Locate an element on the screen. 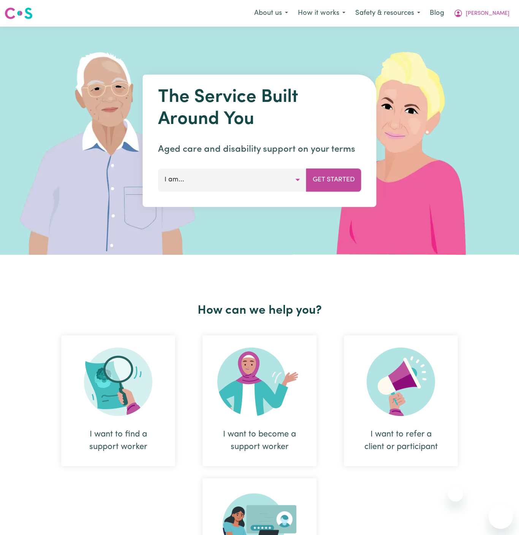 The height and width of the screenshot is (535, 519). p: Aged care and disability support on your terms is located at coordinates (260, 149).